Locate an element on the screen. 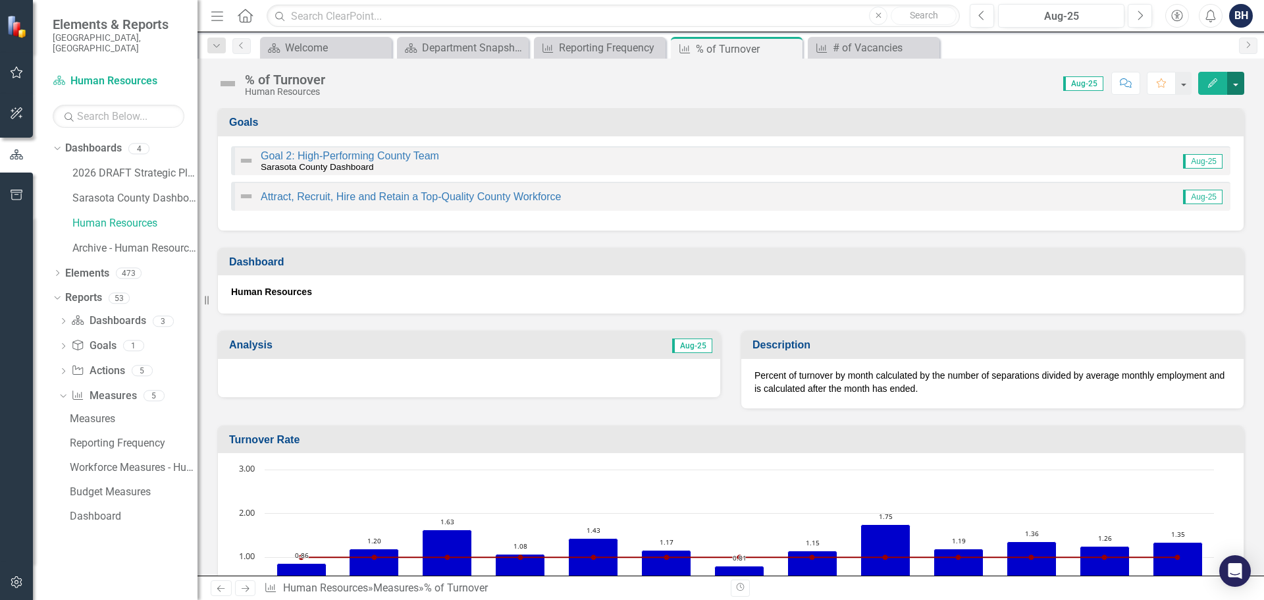 The width and height of the screenshot is (1264, 600). text: 1.26 is located at coordinates (1104, 538).